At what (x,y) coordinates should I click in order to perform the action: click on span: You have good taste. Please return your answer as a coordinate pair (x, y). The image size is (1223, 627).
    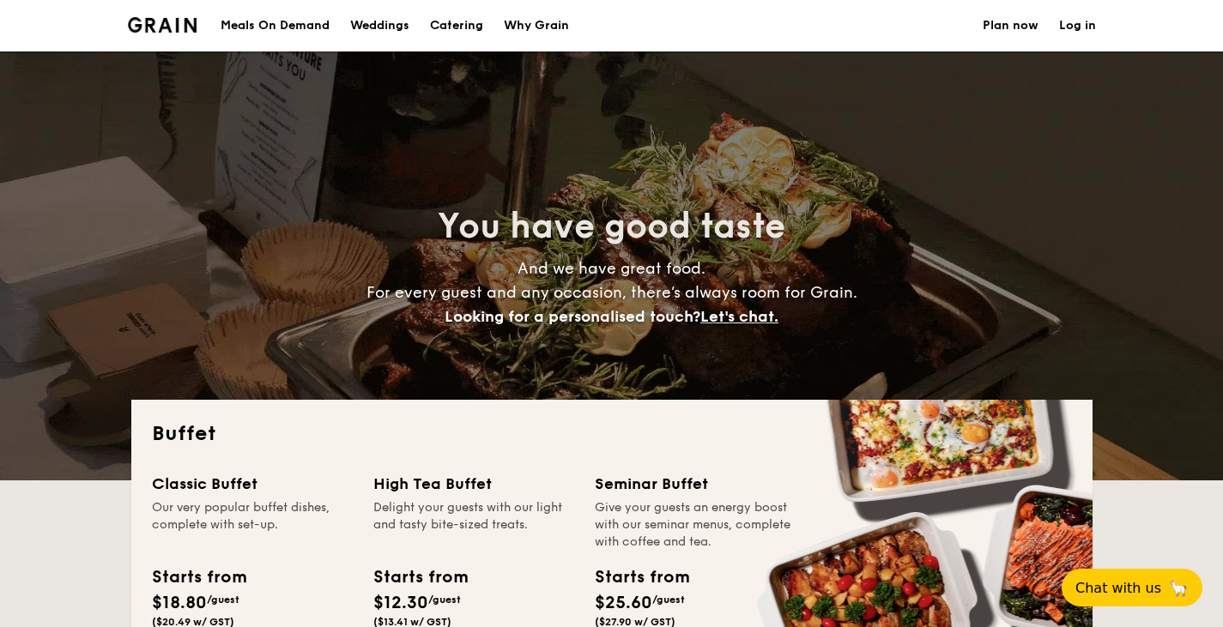
    Looking at the image, I should click on (611, 227).